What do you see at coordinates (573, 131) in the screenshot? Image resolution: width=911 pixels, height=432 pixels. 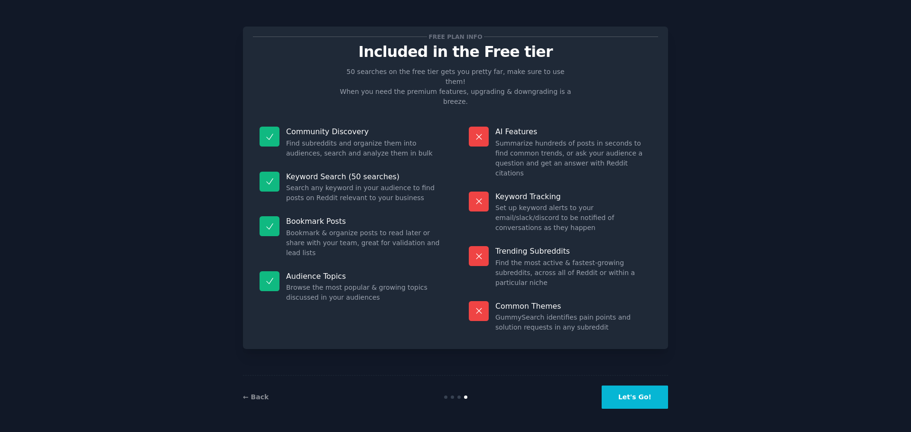 I see `p: AI Features` at bounding box center [573, 131].